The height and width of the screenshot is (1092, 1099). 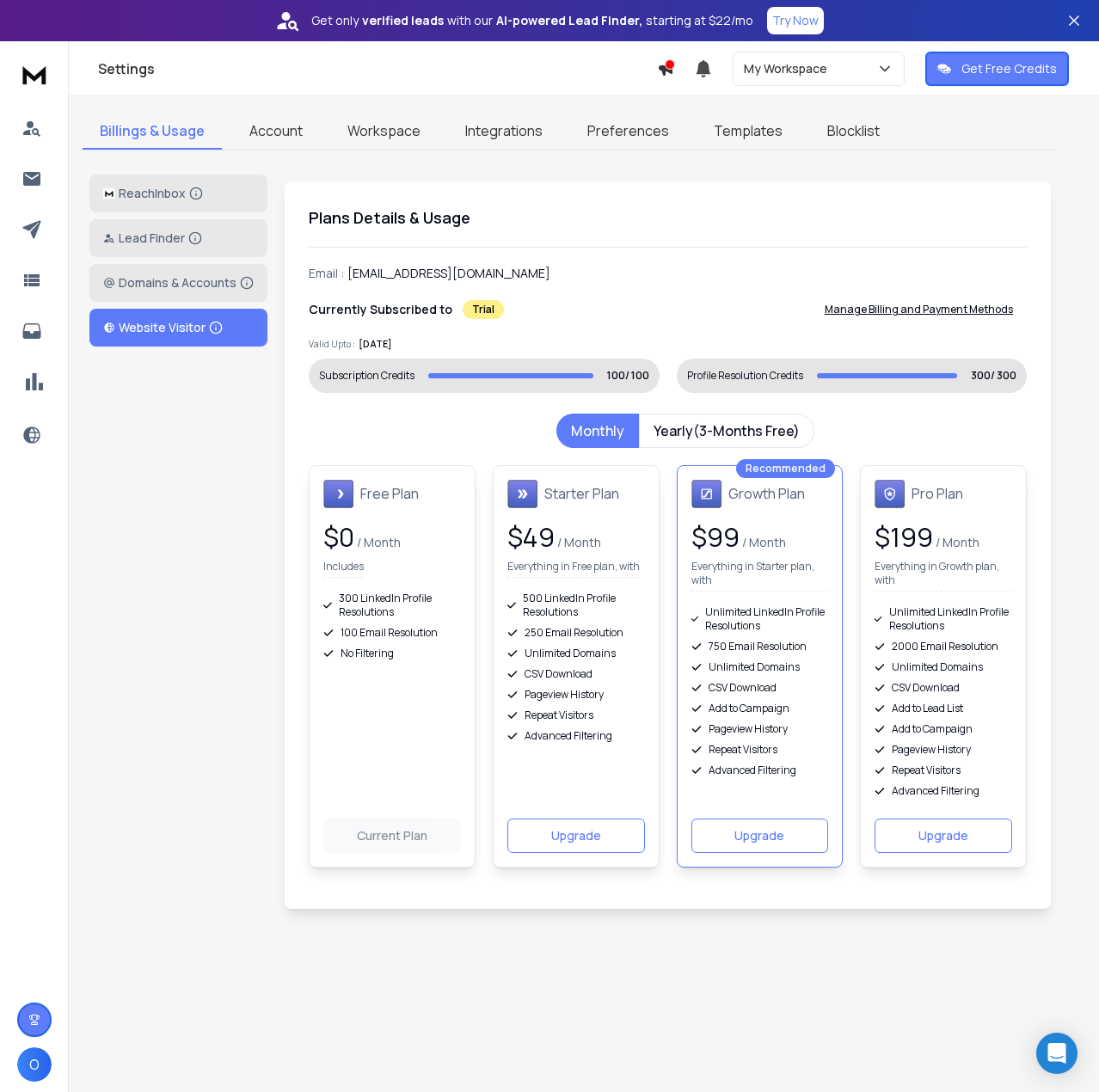 I want to click on h1: Plans Details & Usage, so click(x=668, y=217).